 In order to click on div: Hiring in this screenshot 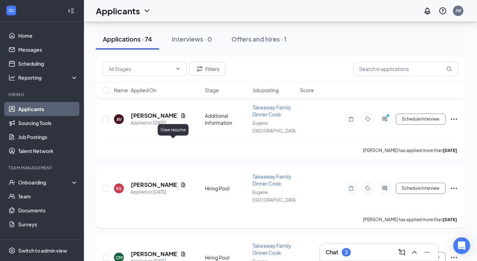, I will do `click(42, 94)`.